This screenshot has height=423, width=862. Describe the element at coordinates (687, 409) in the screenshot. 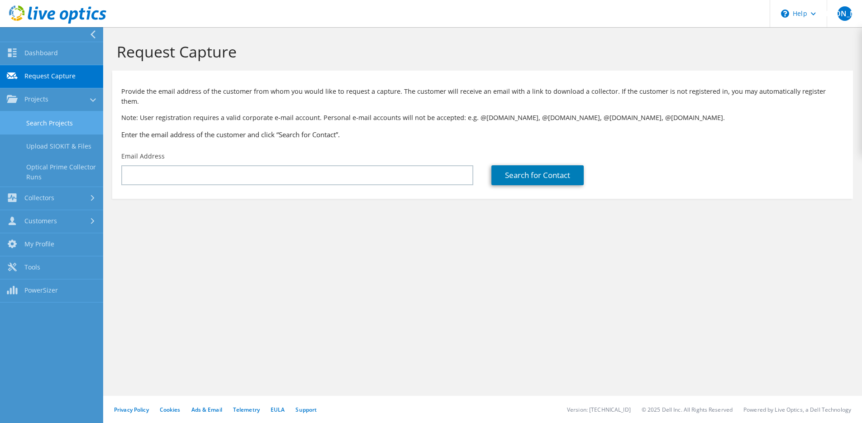

I see `li: © 2025 Dell Inc. All Rights Reserved` at that location.